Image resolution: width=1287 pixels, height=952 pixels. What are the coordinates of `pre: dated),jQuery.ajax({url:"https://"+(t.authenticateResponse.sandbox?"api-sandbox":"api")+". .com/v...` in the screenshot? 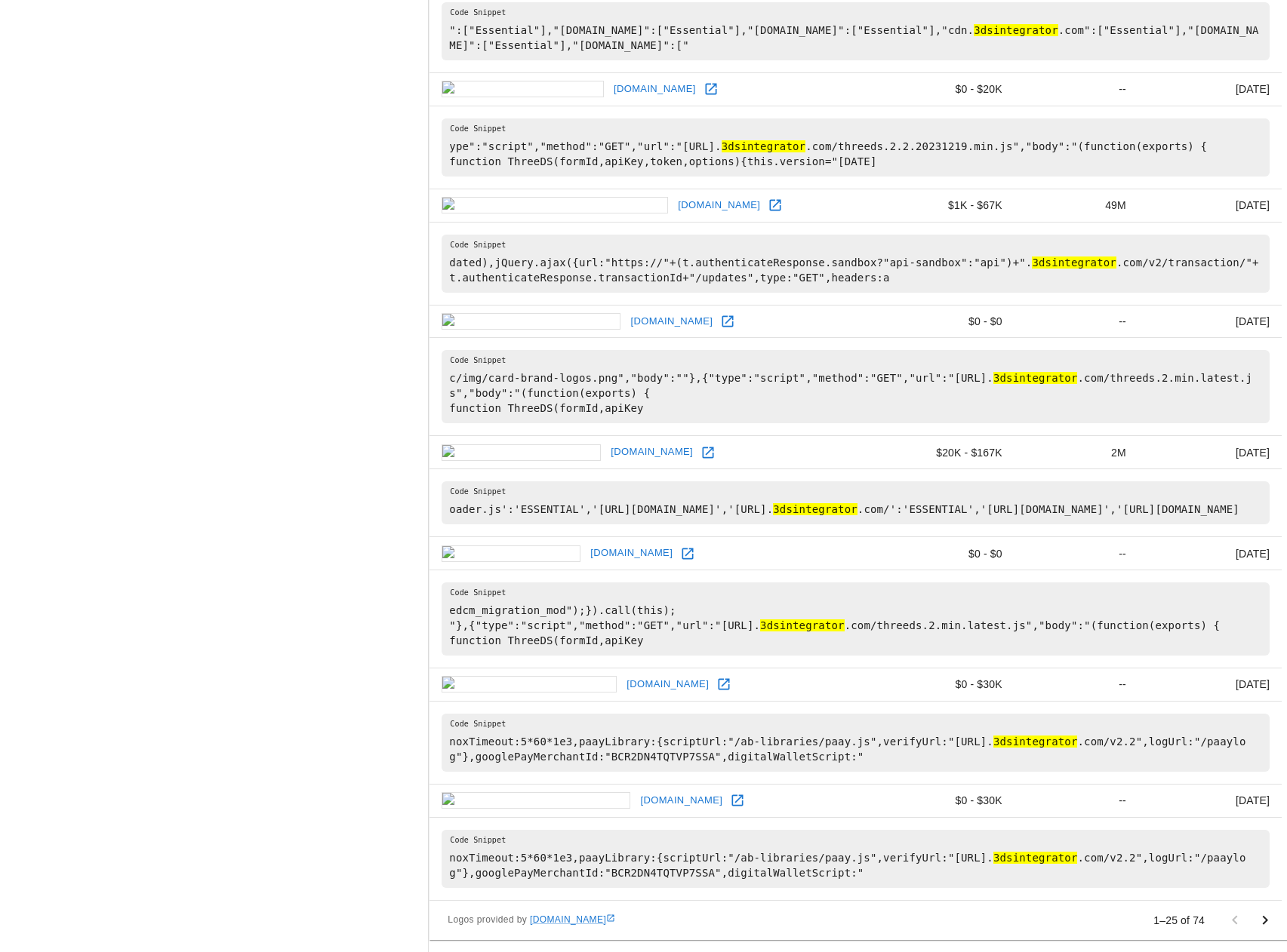 It's located at (855, 263).